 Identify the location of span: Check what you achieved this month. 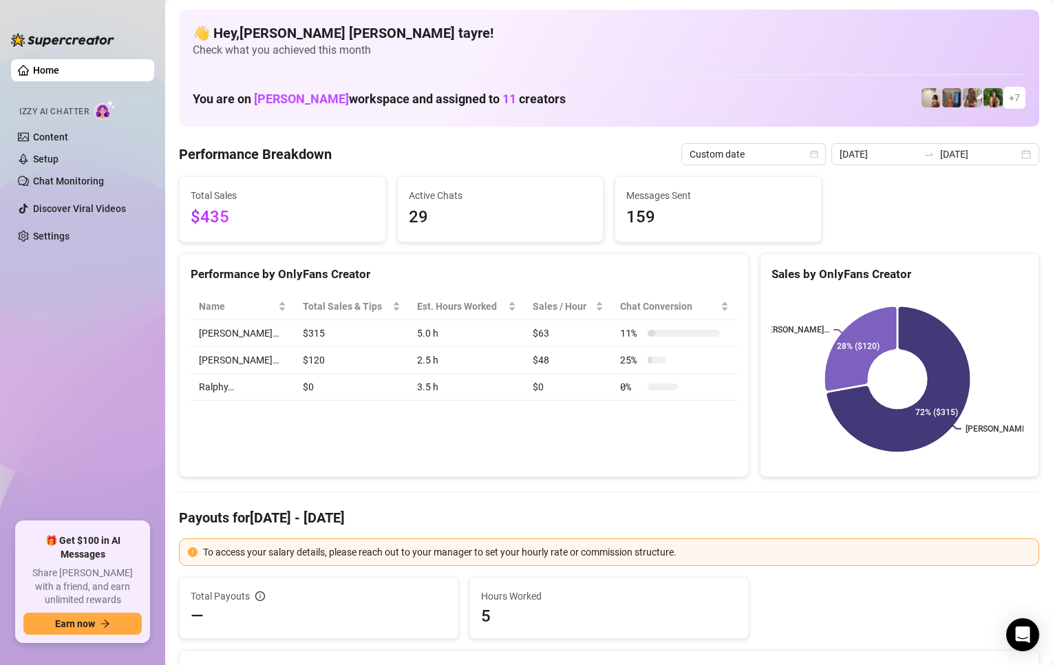
(609, 50).